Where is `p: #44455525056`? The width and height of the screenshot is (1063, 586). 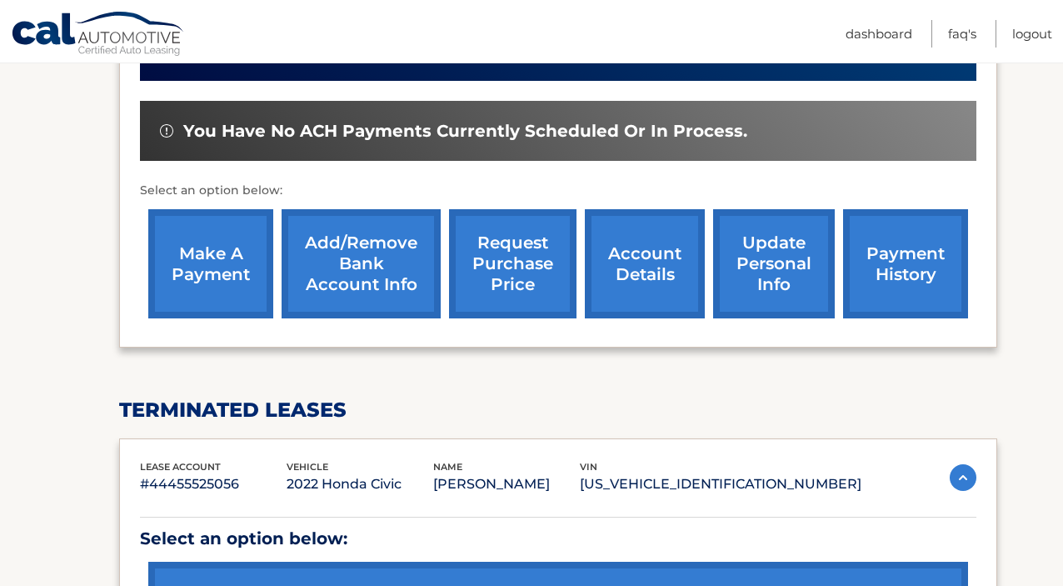 p: #44455525056 is located at coordinates (213, 484).